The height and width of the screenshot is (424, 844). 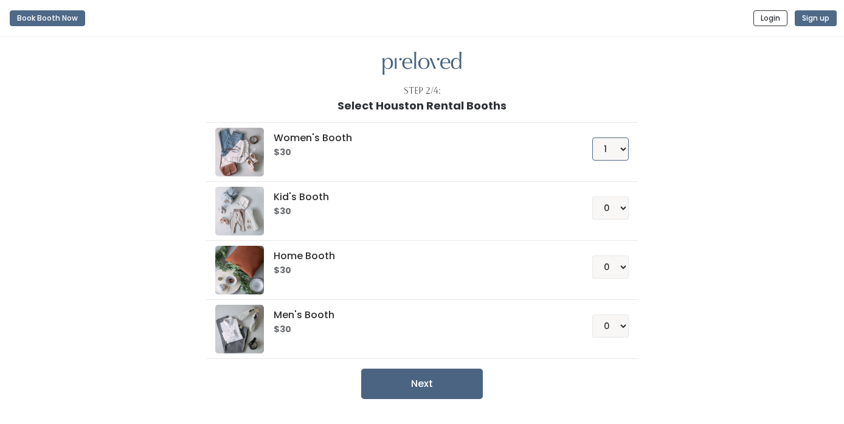 What do you see at coordinates (770, 18) in the screenshot?
I see `button: Login` at bounding box center [770, 18].